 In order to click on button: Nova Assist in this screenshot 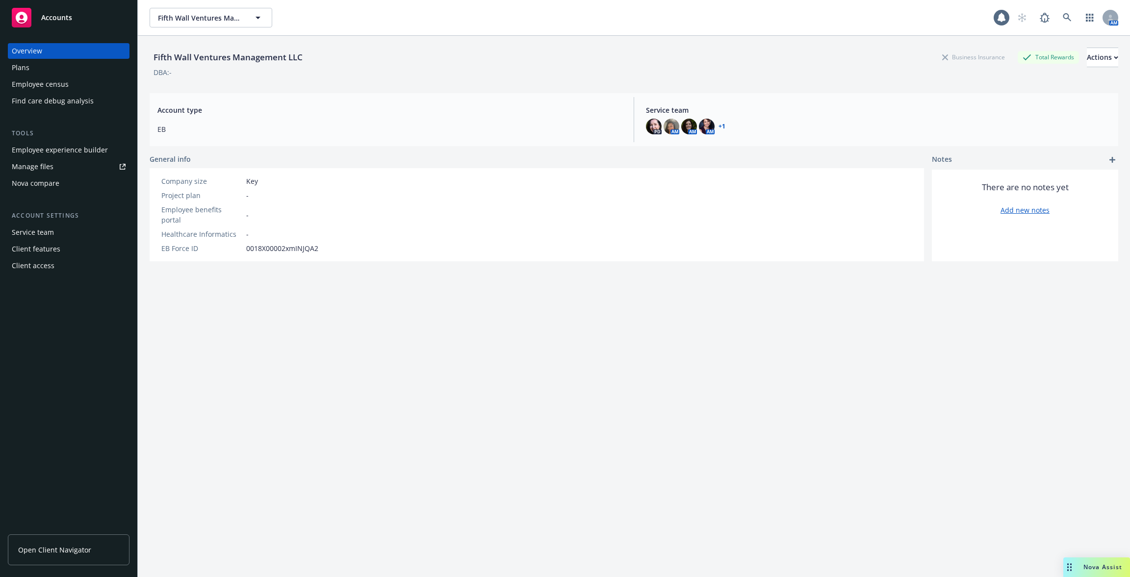, I will do `click(1096, 567)`.